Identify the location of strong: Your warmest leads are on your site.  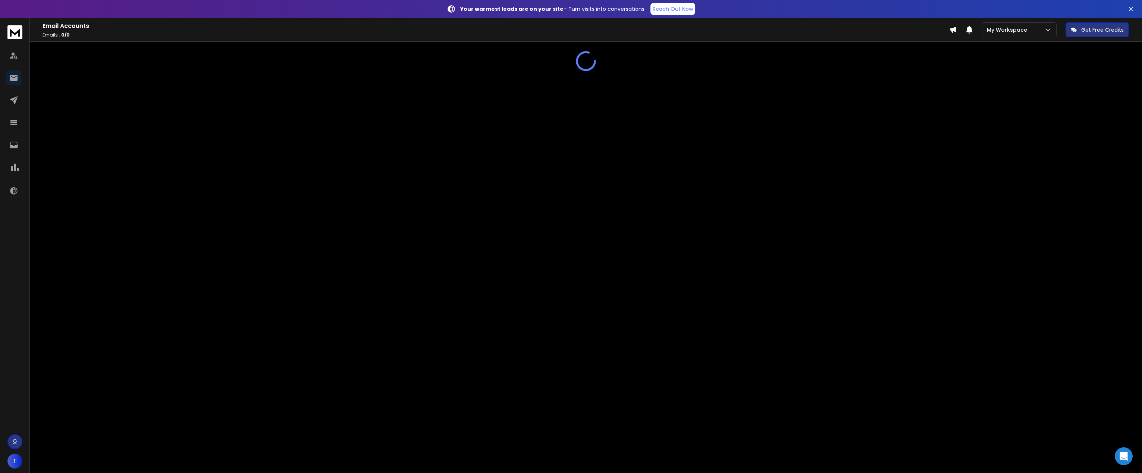
(512, 9).